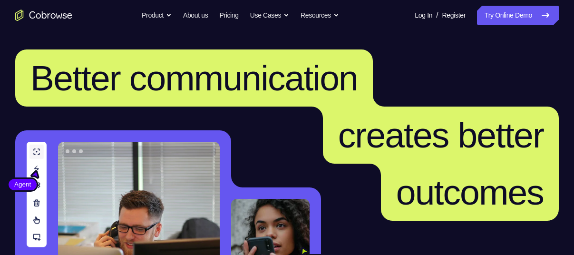  I want to click on button: Use Cases, so click(270, 15).